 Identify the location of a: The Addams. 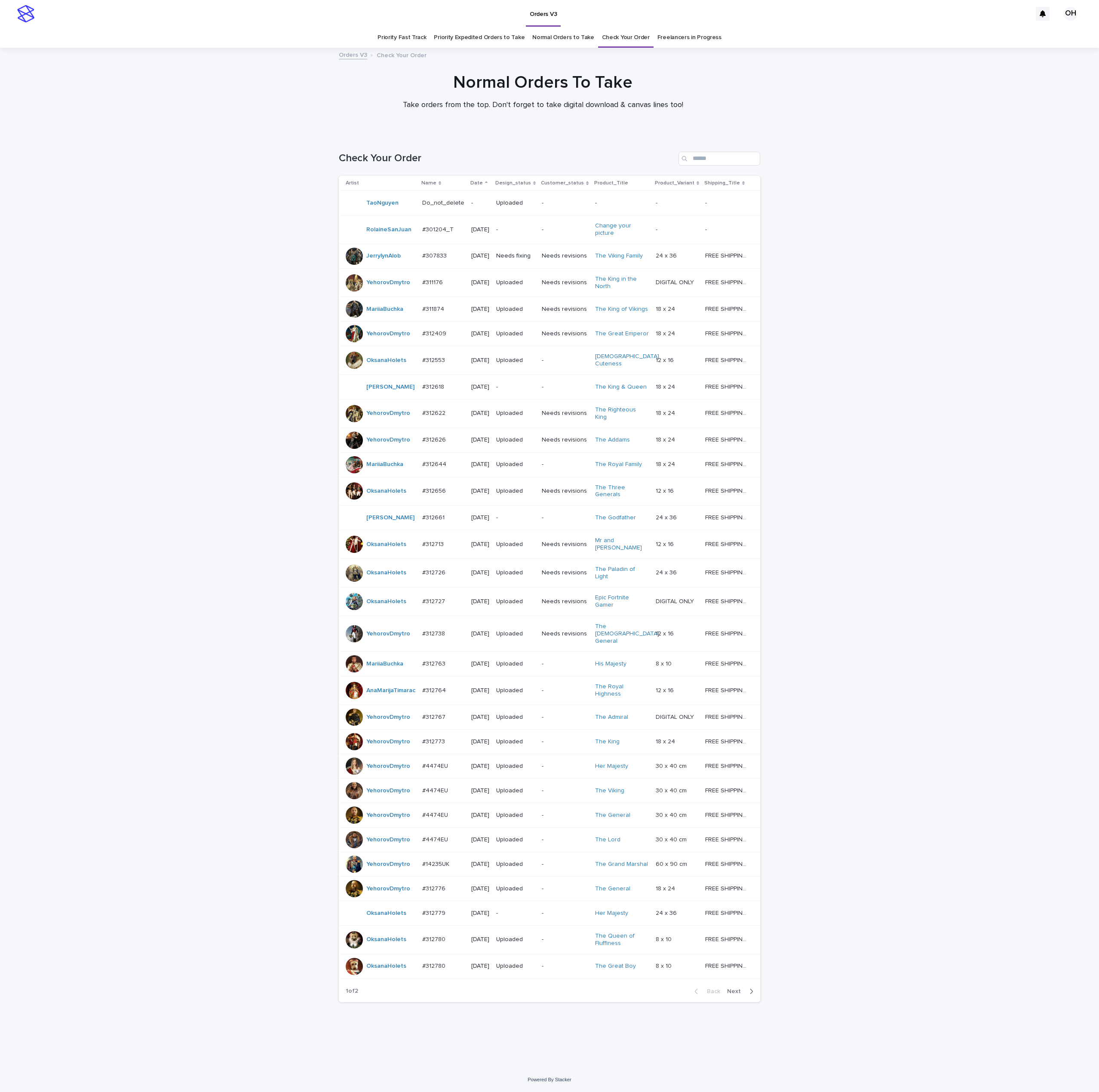
(612, 440).